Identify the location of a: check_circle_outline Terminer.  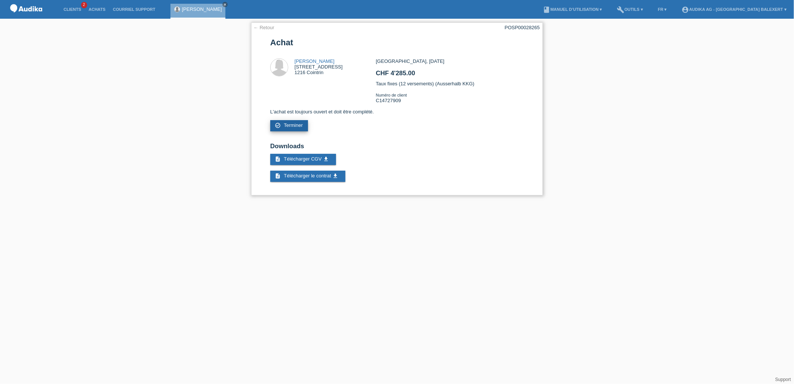
(289, 126).